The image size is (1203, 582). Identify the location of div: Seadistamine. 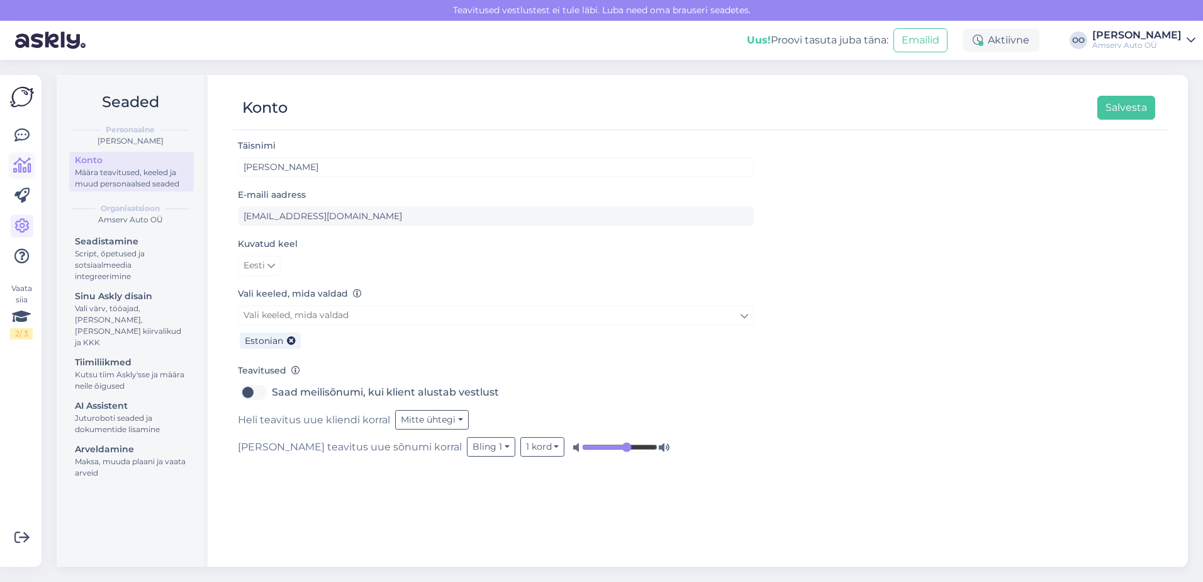
(132, 241).